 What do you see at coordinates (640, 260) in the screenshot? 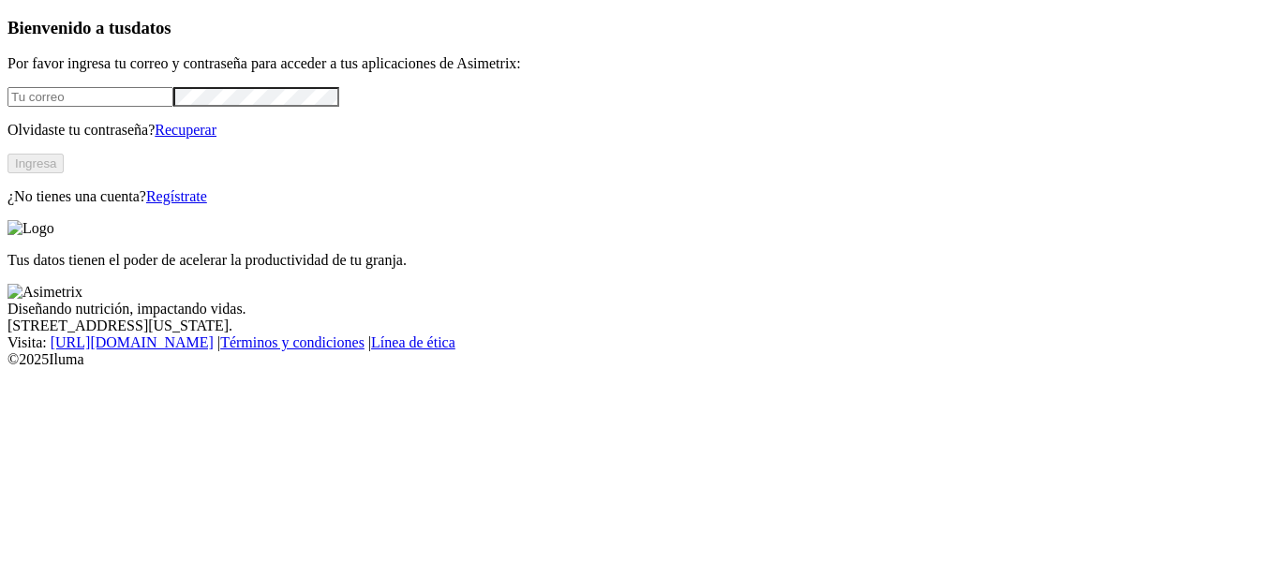
I see `p: Tus datos tienen el poder de acelerar la productividad de tu granja.` at bounding box center [640, 260].